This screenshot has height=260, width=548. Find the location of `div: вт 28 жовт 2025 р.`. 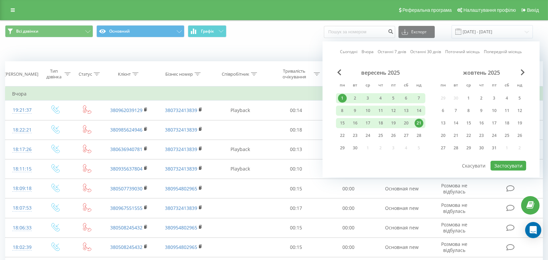

div: вт 28 жовт 2025 р. is located at coordinates (456, 148).